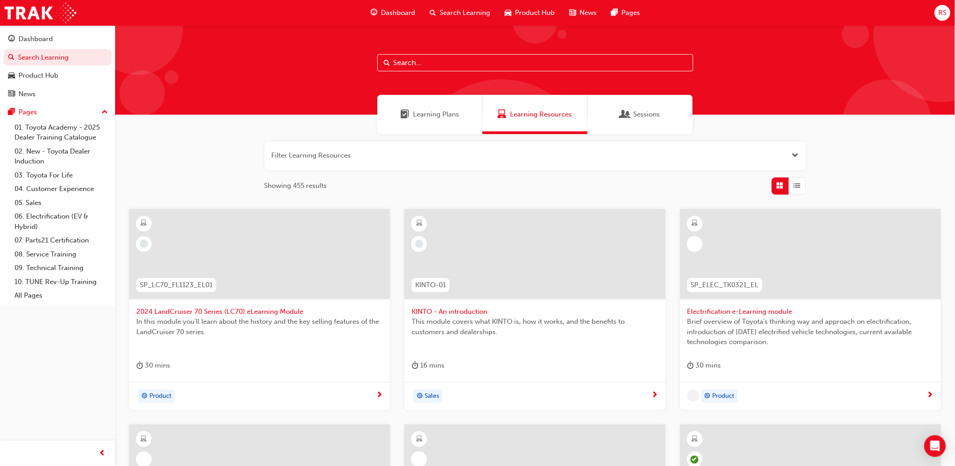 This screenshot has width=955, height=466. What do you see at coordinates (38, 75) in the screenshot?
I see `div: Product Hub` at bounding box center [38, 75].